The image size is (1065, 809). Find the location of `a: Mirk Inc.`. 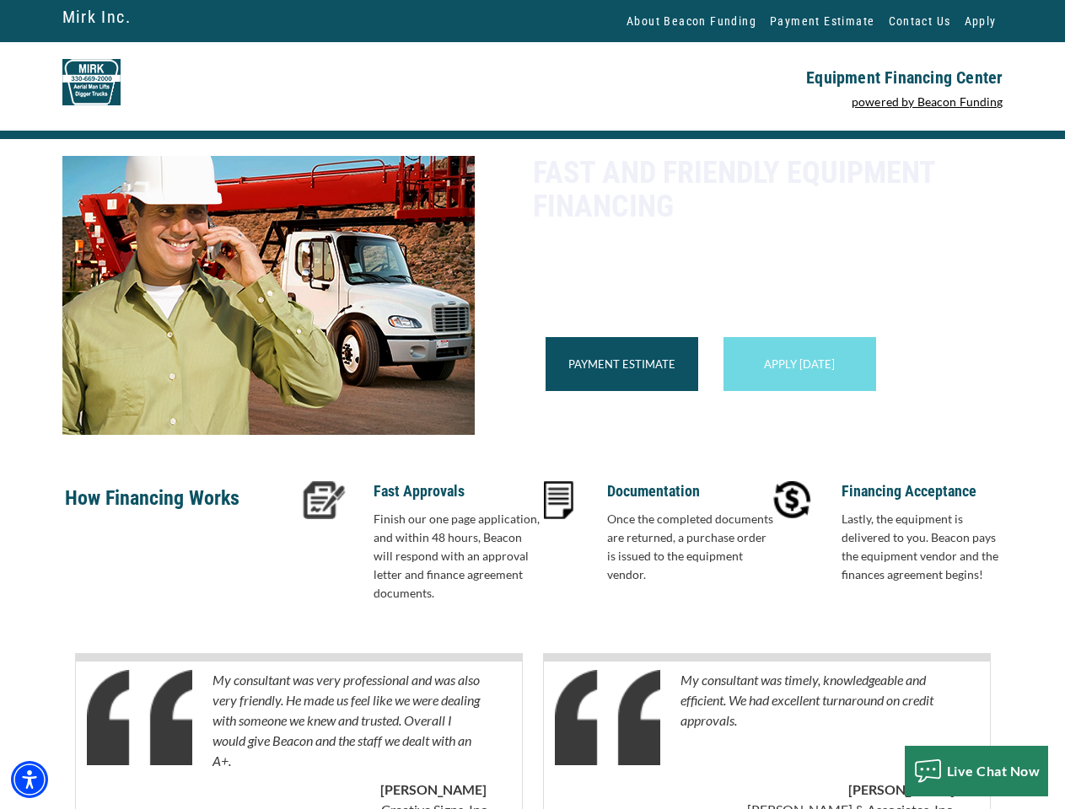

a: Mirk Inc. is located at coordinates (97, 17).